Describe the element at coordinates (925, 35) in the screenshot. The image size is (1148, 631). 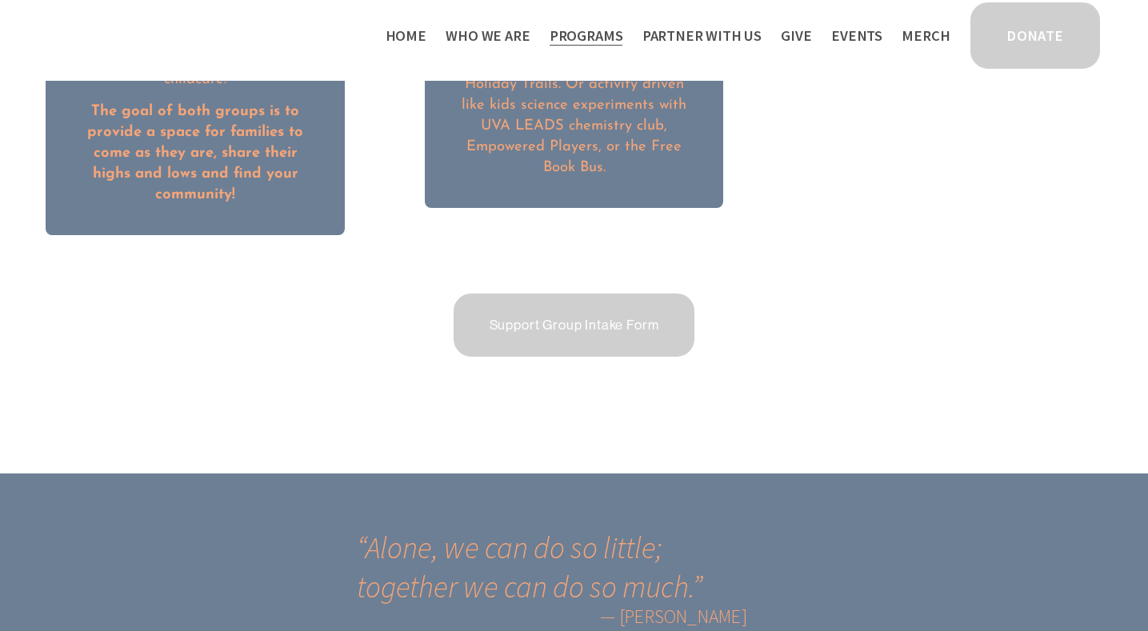
I see `a: Merch` at that location.